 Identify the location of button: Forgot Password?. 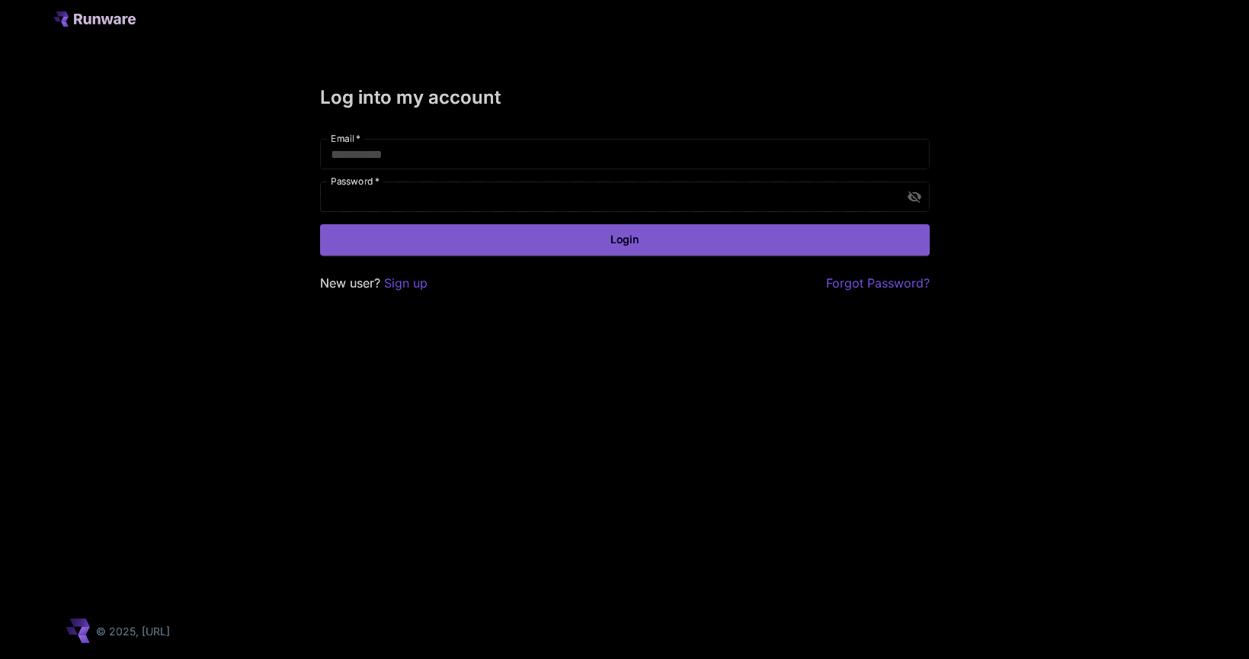
(878, 283).